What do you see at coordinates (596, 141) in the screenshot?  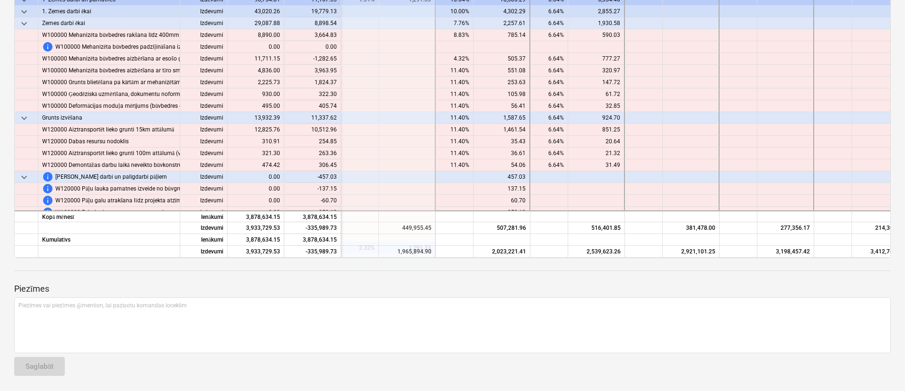 I see `div: 20.64` at bounding box center [596, 141].